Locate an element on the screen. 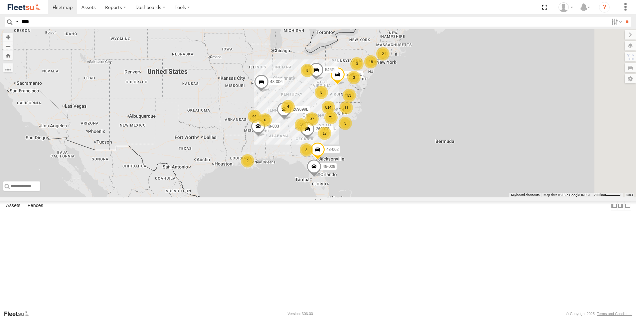  div: Version: 306.00 is located at coordinates (300, 314).